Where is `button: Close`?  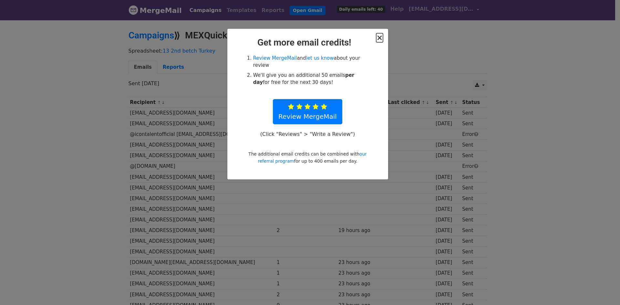 button: Close is located at coordinates (380, 38).